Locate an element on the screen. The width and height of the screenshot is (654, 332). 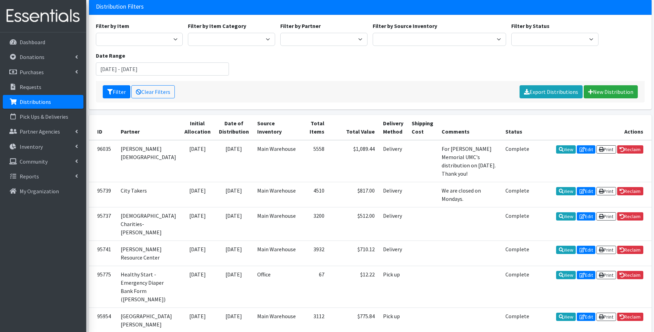
a: My Organization is located at coordinates (43, 191).